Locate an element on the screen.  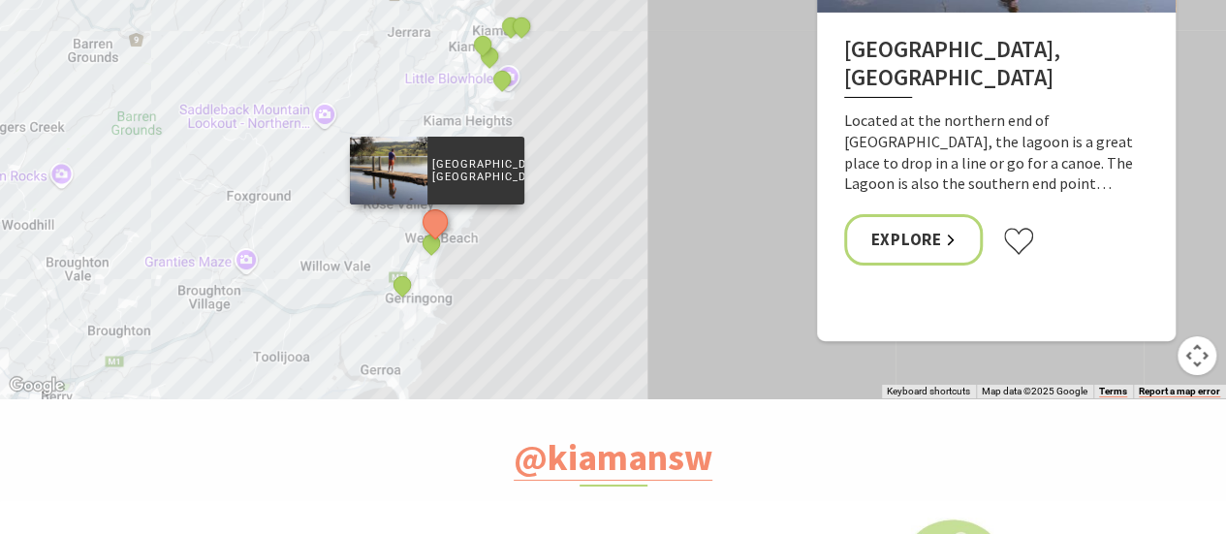
a: Explore is located at coordinates (914, 239).